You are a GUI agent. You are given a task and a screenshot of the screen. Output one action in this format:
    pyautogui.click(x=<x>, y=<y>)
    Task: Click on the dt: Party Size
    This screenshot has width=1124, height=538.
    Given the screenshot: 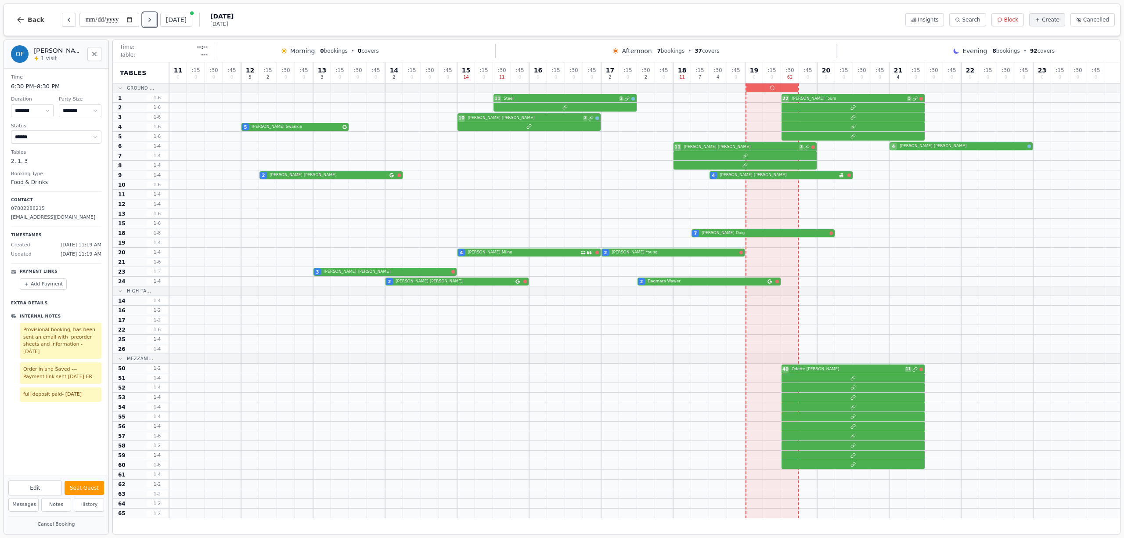 What is the action you would take?
    pyautogui.click(x=80, y=99)
    